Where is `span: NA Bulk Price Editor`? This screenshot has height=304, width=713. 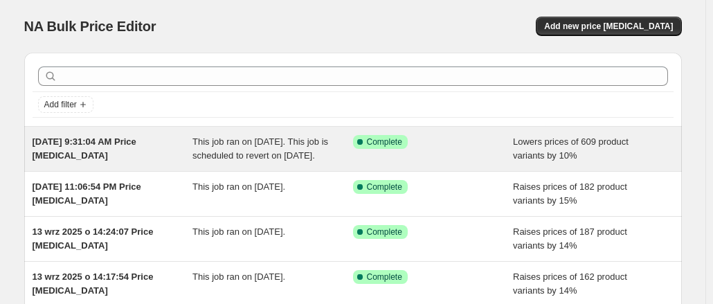
span: NA Bulk Price Editor is located at coordinates (90, 26).